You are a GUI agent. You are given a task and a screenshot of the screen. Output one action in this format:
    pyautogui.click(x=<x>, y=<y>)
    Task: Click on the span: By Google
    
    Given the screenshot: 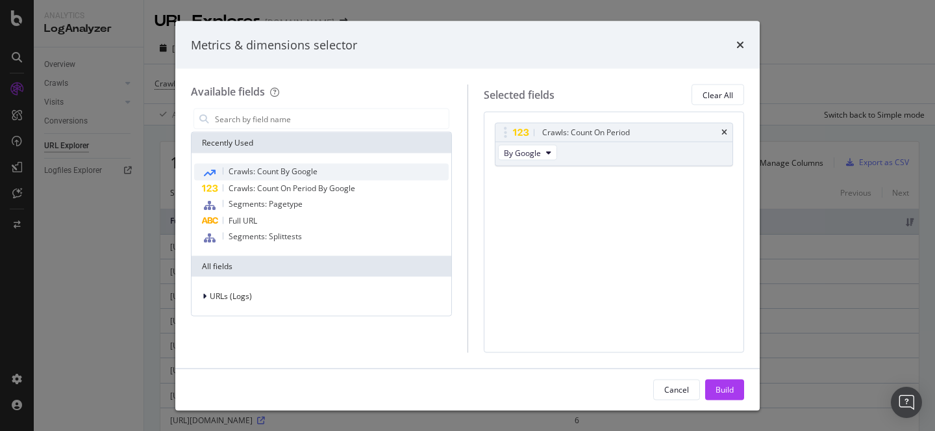 What is the action you would take?
    pyautogui.click(x=522, y=152)
    